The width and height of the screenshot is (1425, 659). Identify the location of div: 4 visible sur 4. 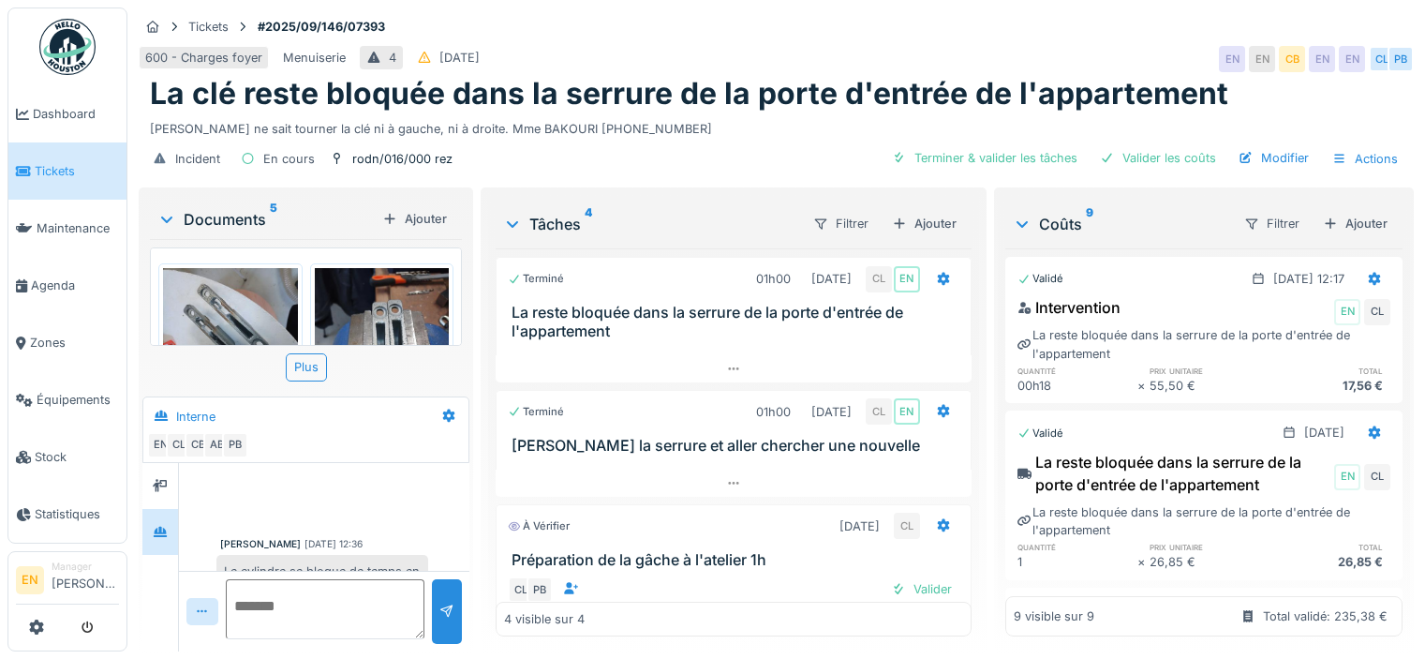
(544, 618).